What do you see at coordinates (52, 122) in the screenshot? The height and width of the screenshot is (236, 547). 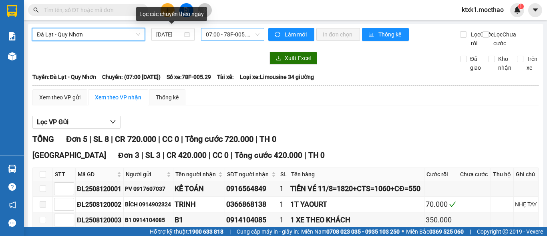 I see `span: Lọc VP Gửi` at bounding box center [52, 122].